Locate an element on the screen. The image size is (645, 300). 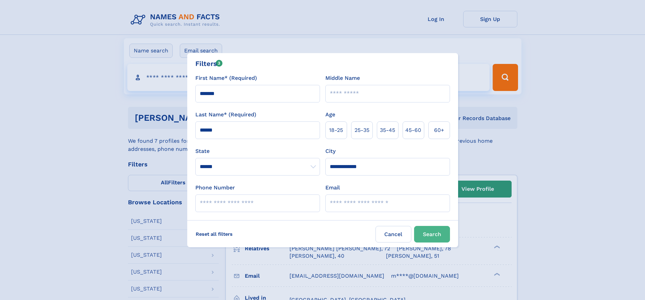
span: 35‑45 is located at coordinates (387, 130).